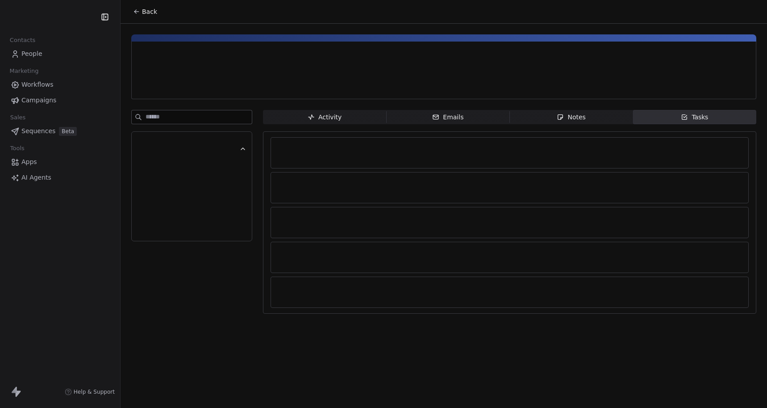 This screenshot has width=767, height=408. I want to click on a: Apps, so click(60, 162).